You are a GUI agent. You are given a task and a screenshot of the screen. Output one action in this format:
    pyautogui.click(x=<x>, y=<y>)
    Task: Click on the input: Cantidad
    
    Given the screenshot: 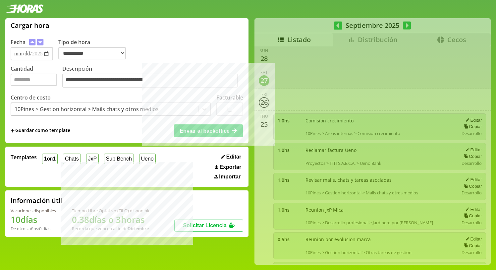 What is the action you would take?
    pyautogui.click(x=34, y=80)
    